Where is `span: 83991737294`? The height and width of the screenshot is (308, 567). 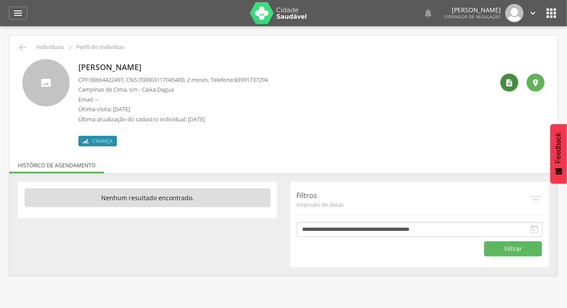 span: 83991737294 is located at coordinates (251, 80).